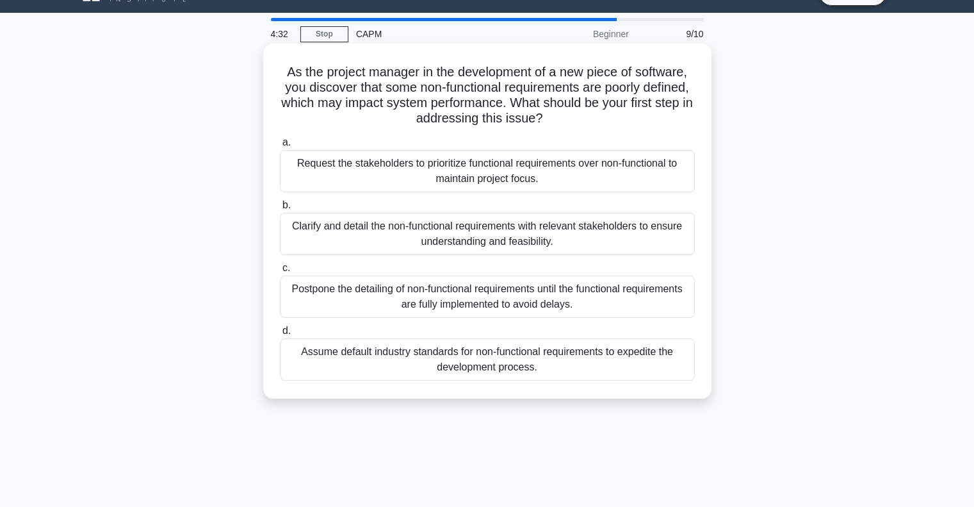 This screenshot has width=974, height=507. What do you see at coordinates (488, 297) in the screenshot?
I see `div: Postpone the detailing of non-functional requirements until the functional requirements are fully...` at bounding box center [488, 297].